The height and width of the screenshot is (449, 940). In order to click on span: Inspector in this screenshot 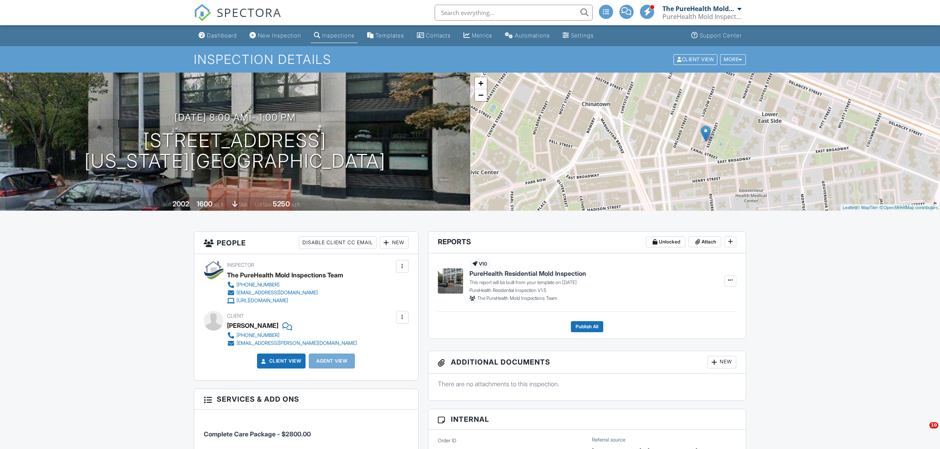, I will do `click(240, 265)`.